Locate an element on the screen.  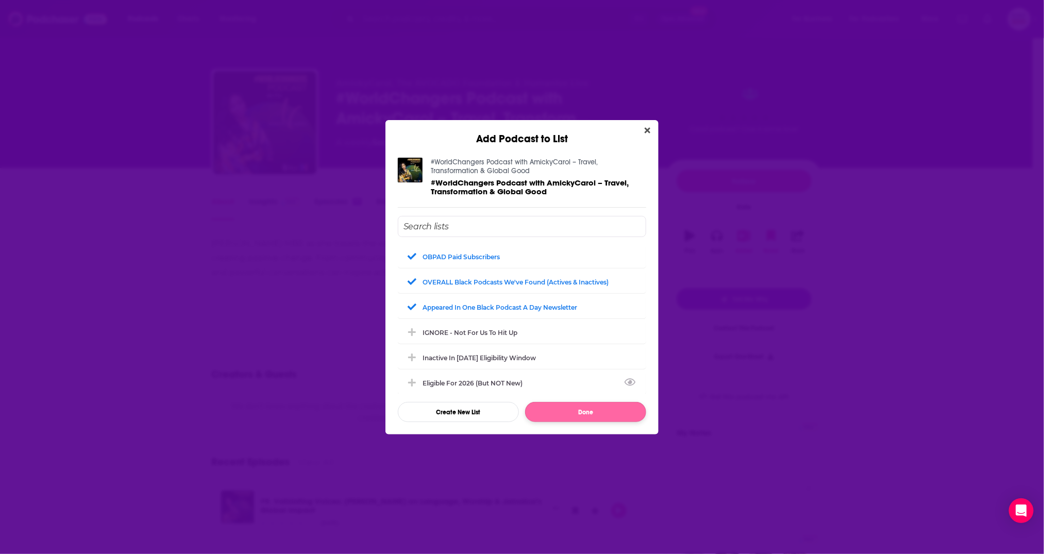
input: Search lists is located at coordinates (522, 226).